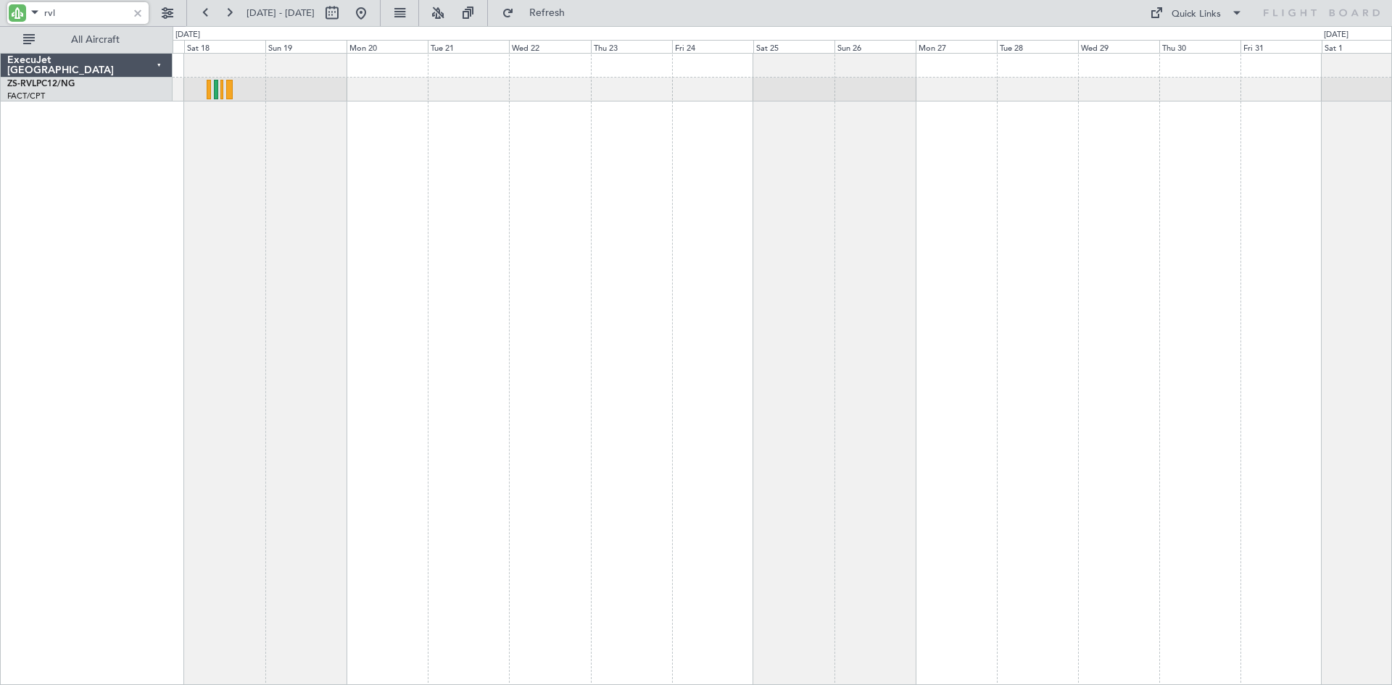 This screenshot has height=685, width=1392. I want to click on div: Quick Links, so click(1196, 14).